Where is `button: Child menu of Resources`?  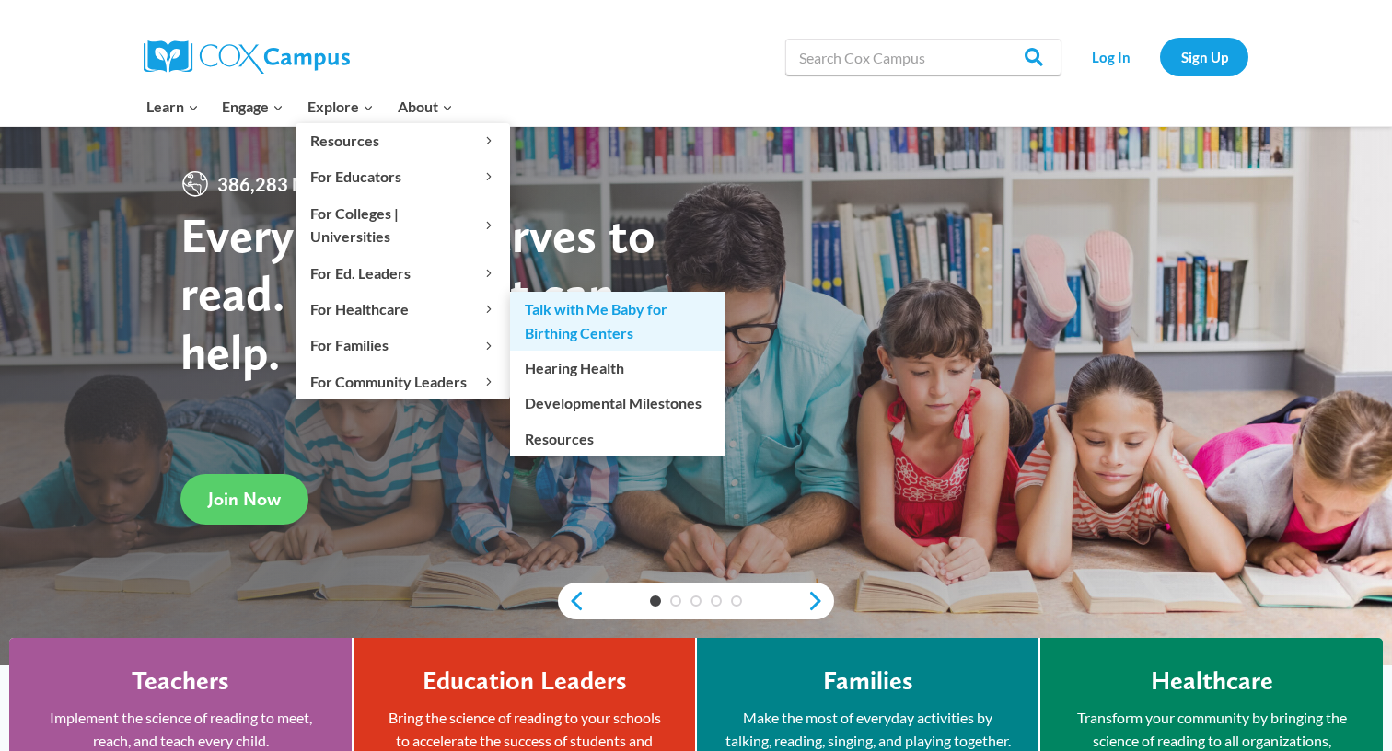 button: Child menu of Resources is located at coordinates (402, 141).